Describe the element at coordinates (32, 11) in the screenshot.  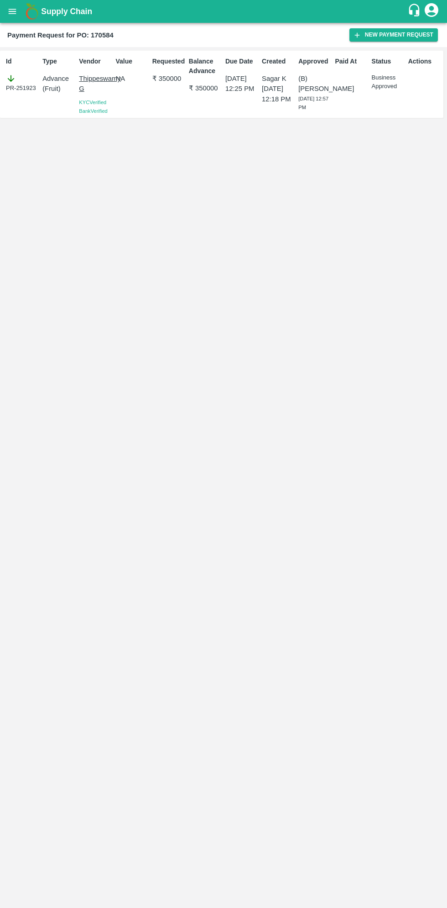
I see `img: logo` at that location.